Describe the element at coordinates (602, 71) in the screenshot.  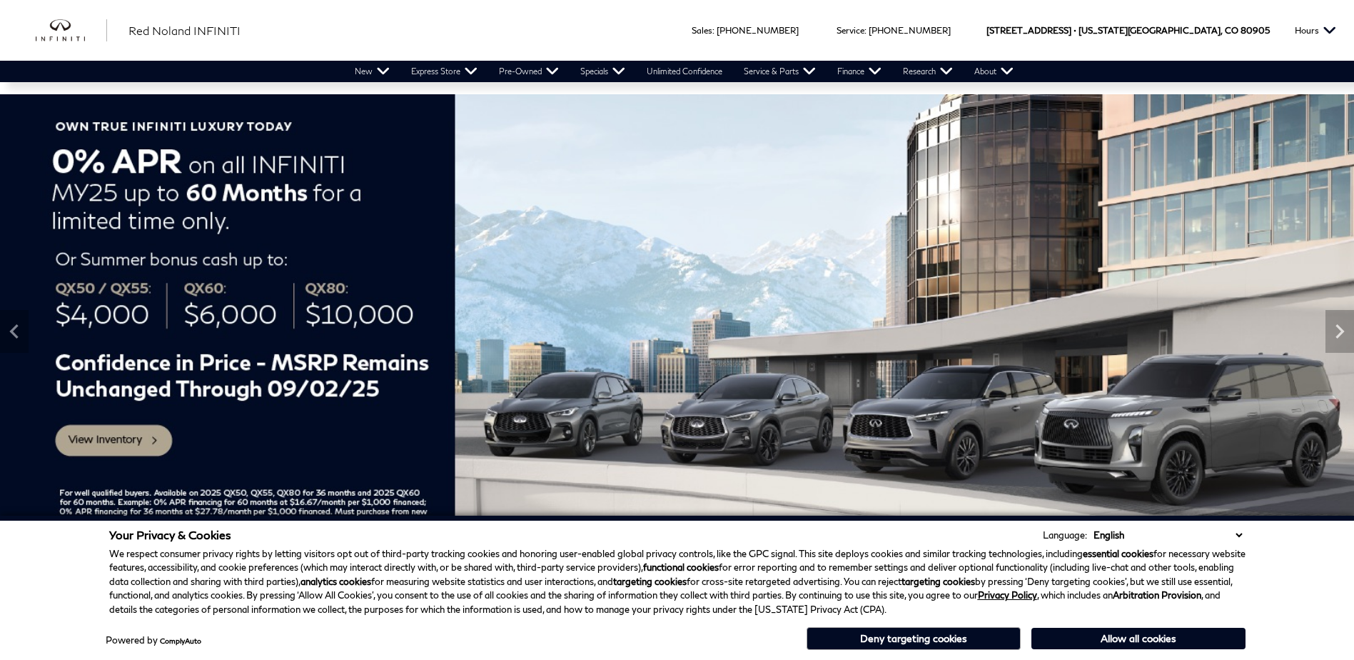
I see `a: Specials` at that location.